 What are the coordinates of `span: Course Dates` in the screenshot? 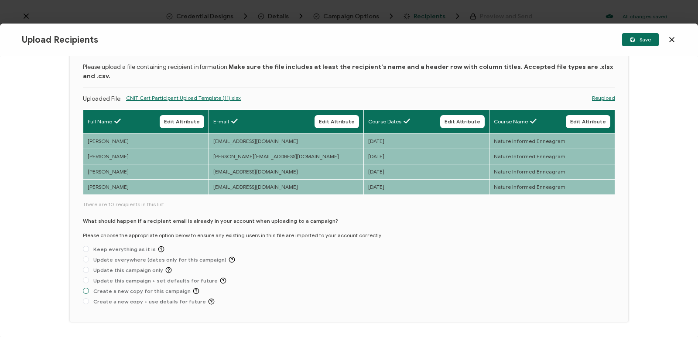 It's located at (385, 122).